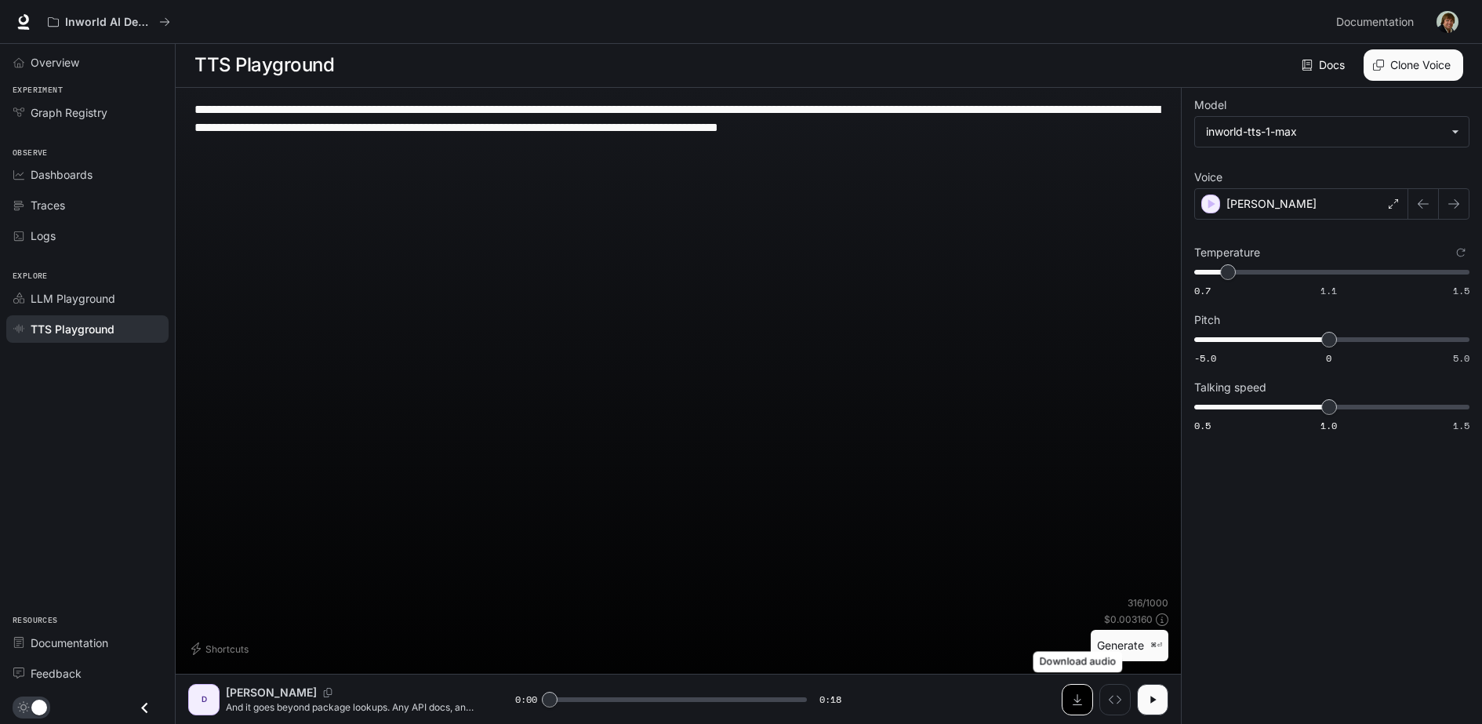 This screenshot has width=1482, height=724. I want to click on button: User avatar, so click(1448, 22).